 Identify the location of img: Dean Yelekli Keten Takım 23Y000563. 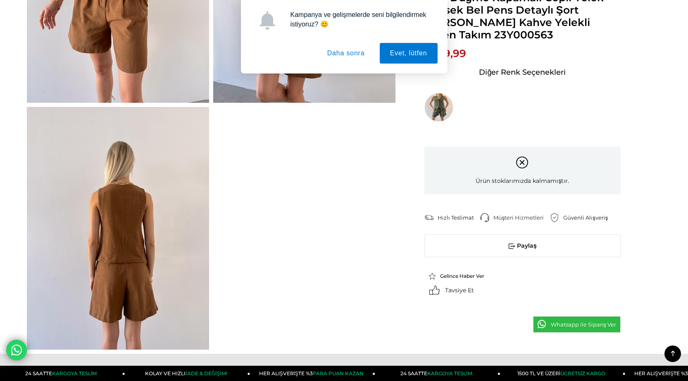
(118, 228).